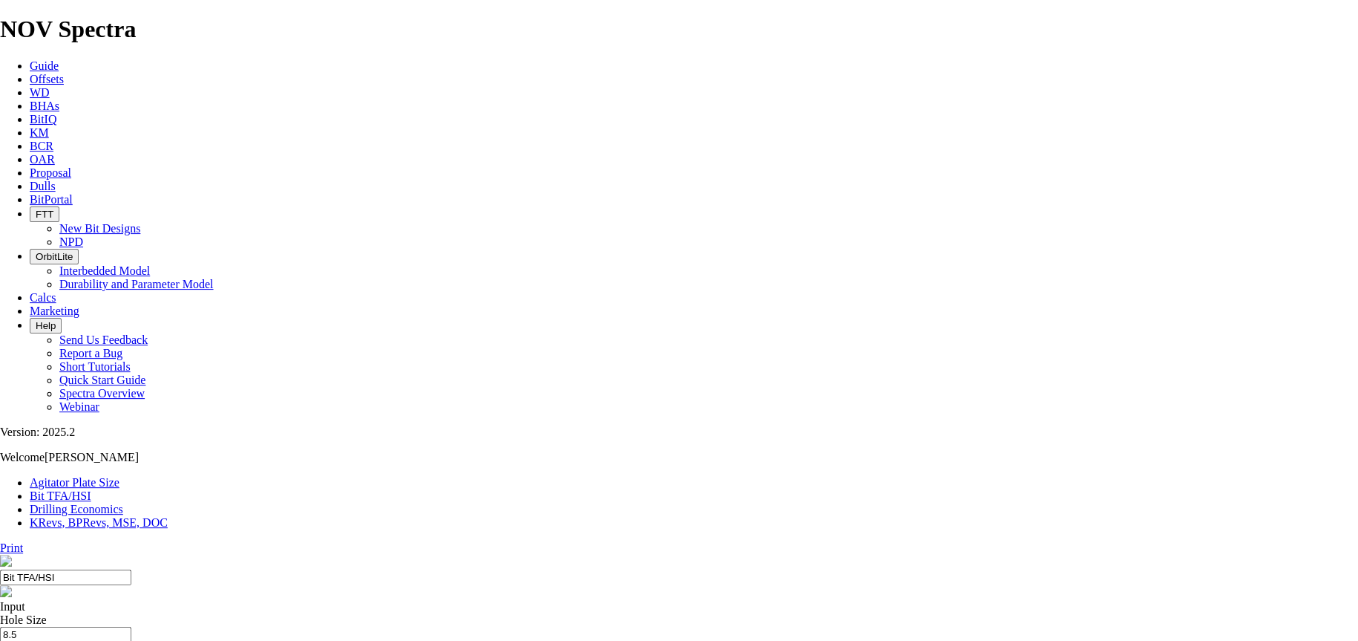 This screenshot has height=641, width=1358. I want to click on a: Quick Start Guide, so click(102, 379).